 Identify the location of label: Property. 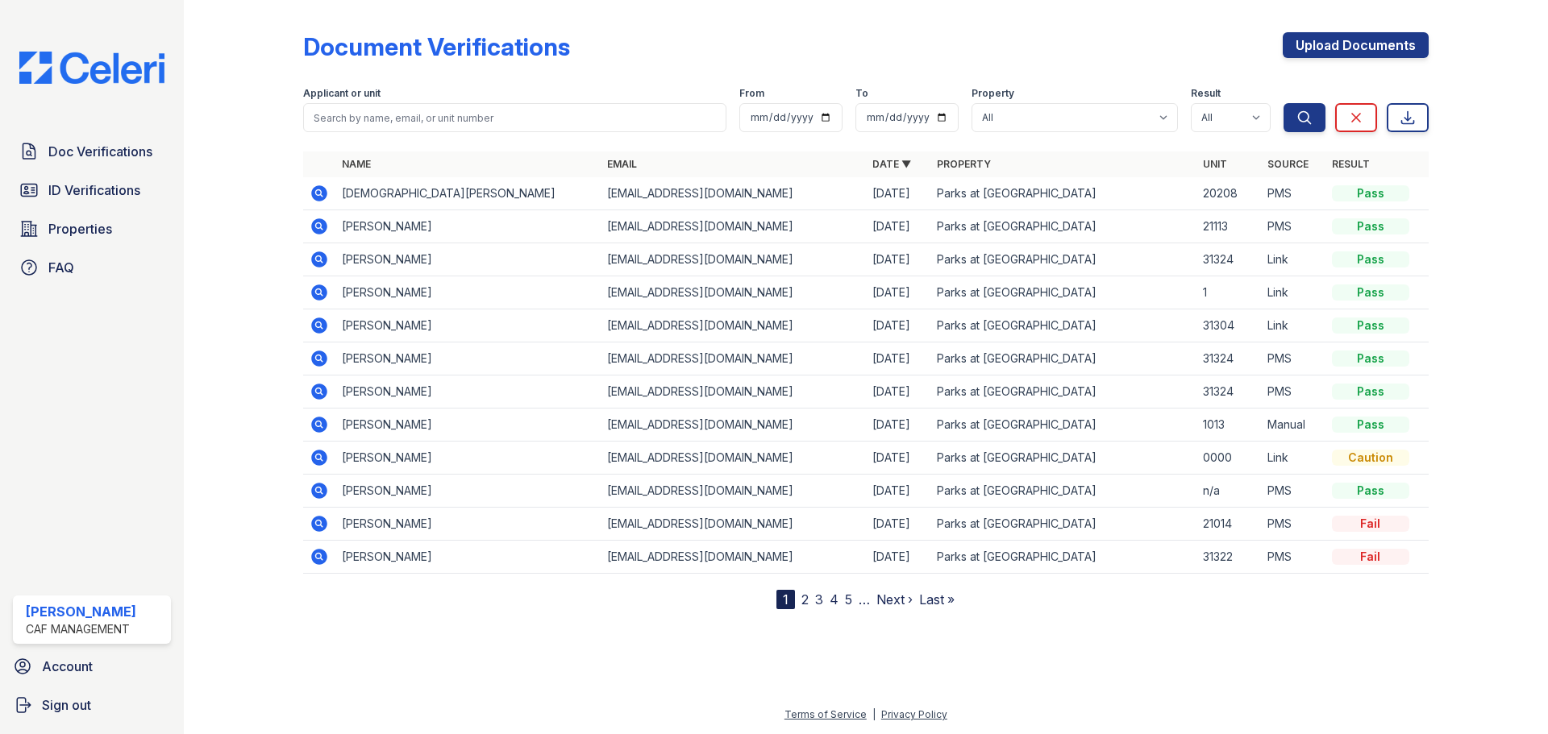
(992, 94).